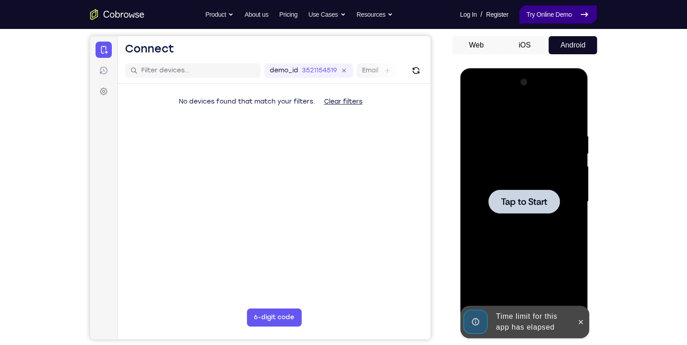 Image resolution: width=687 pixels, height=345 pixels. What do you see at coordinates (14, 34) in the screenshot?
I see `a: Sessions` at bounding box center [14, 34].